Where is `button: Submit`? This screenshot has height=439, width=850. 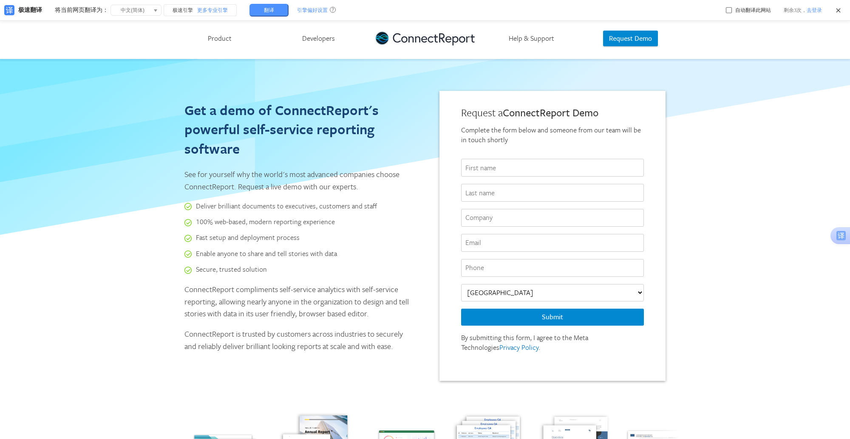 button: Submit is located at coordinates (552, 317).